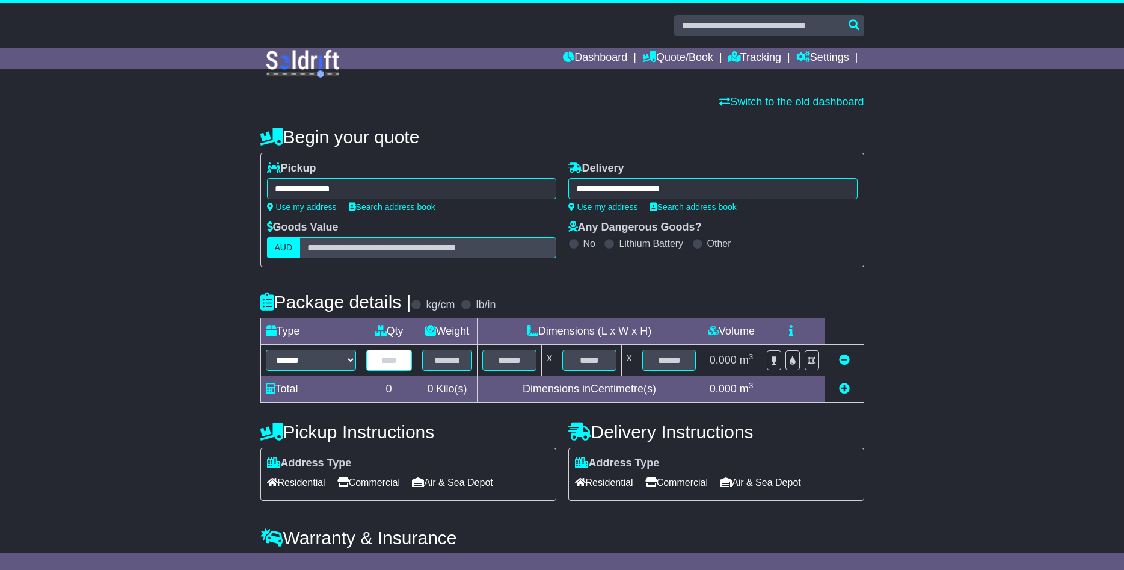 The image size is (1124, 570). Describe the element at coordinates (389, 389) in the screenshot. I see `td: 0` at that location.